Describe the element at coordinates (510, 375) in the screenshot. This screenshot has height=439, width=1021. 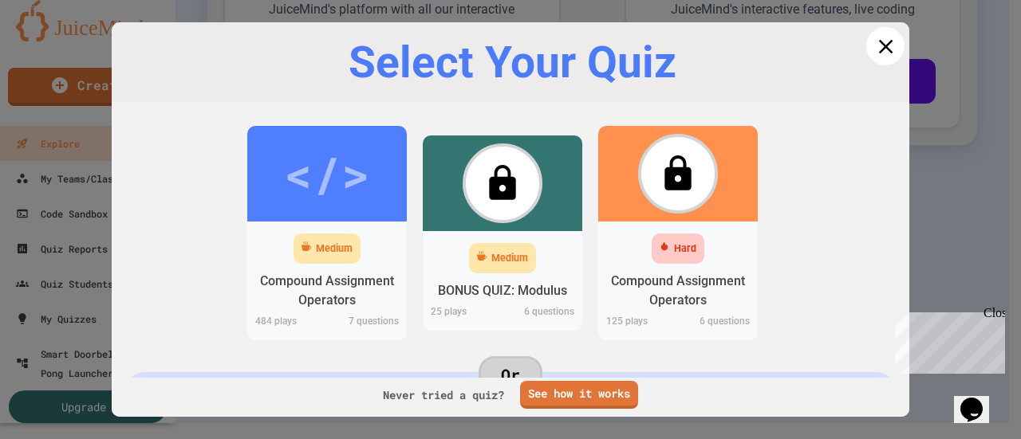
I see `div: Or` at that location.